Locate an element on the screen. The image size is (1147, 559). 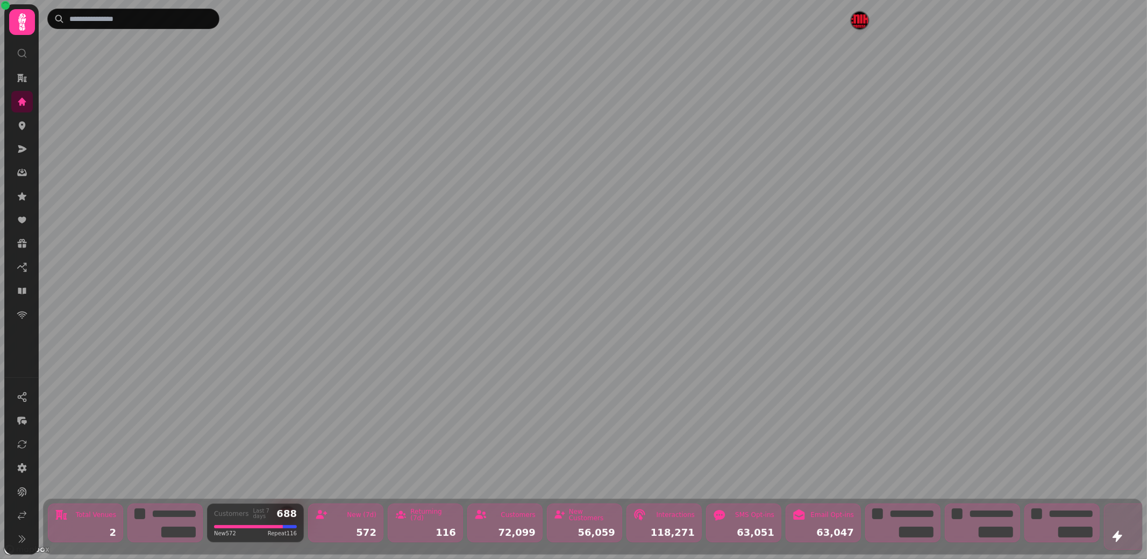
div: 63,051 is located at coordinates (744, 532).